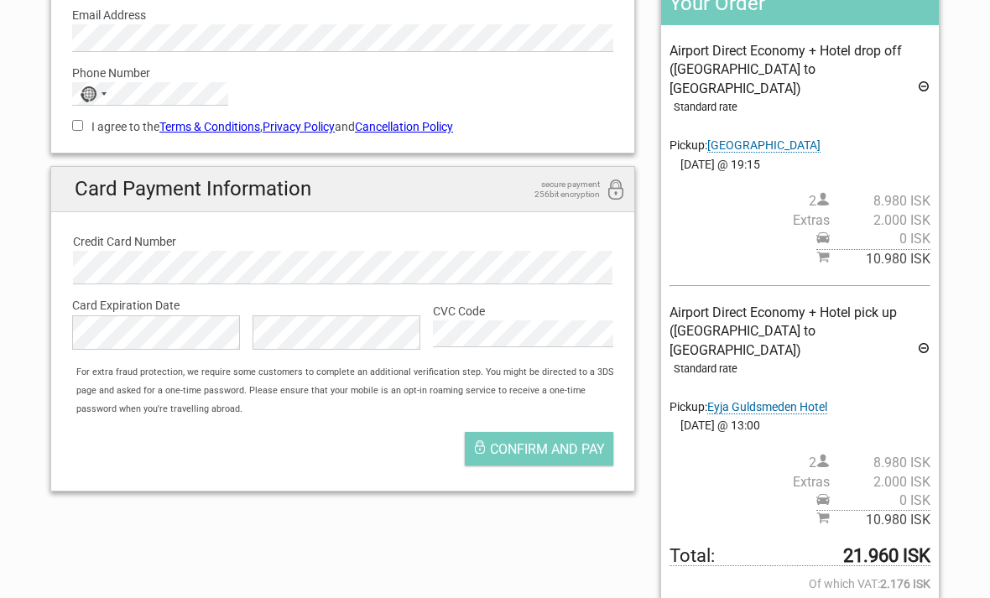 The image size is (990, 598). Describe the element at coordinates (342, 243) in the screenshot. I see `label: Credit Card Number` at that location.